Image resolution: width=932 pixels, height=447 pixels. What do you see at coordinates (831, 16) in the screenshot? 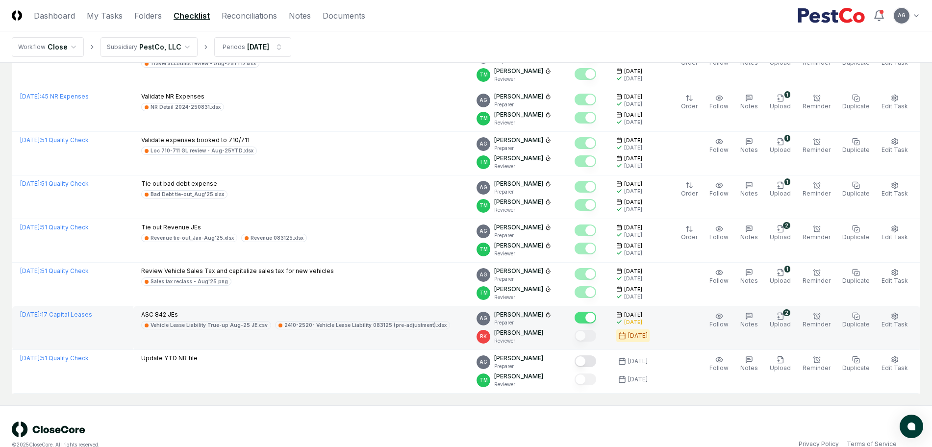
I see `img: PestCo logo` at bounding box center [831, 16].